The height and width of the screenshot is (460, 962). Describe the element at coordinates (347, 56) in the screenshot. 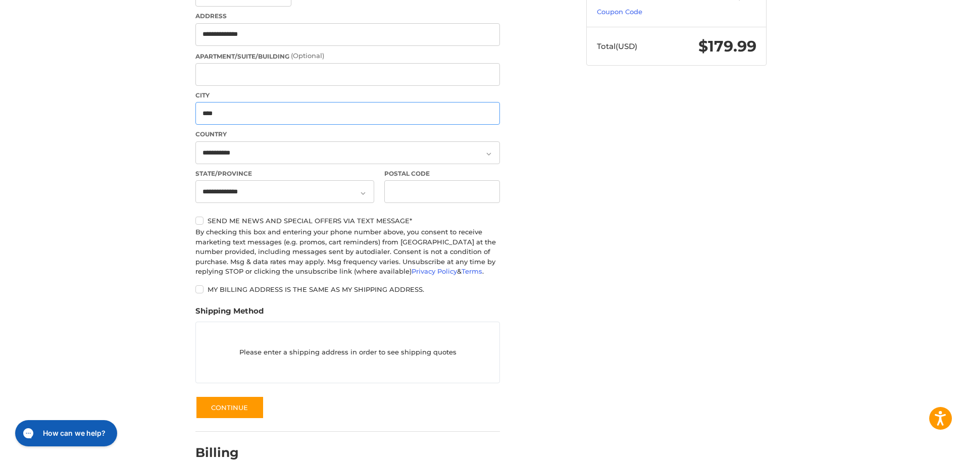

I see `label: Apartment/Suite/Building` at that location.